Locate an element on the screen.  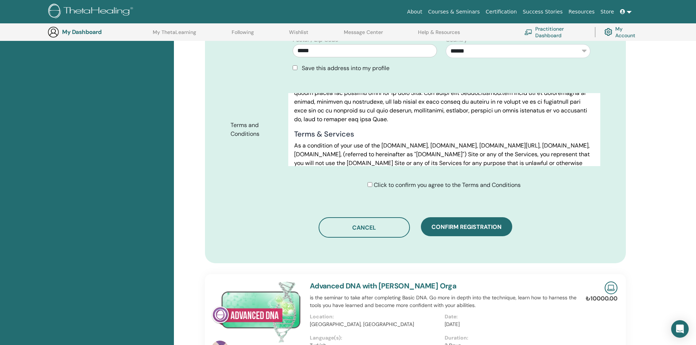
a: Certification is located at coordinates (501, 12).